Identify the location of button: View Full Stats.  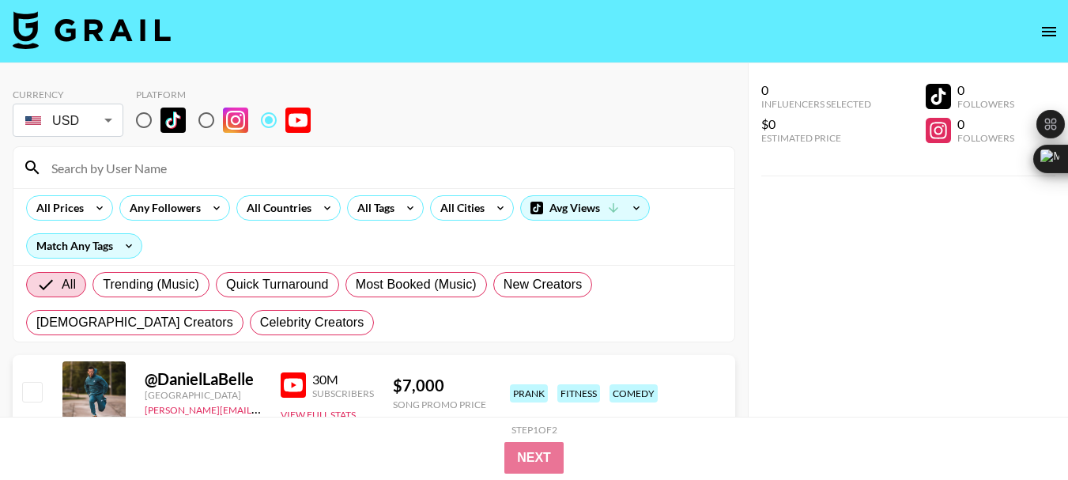
(318, 414).